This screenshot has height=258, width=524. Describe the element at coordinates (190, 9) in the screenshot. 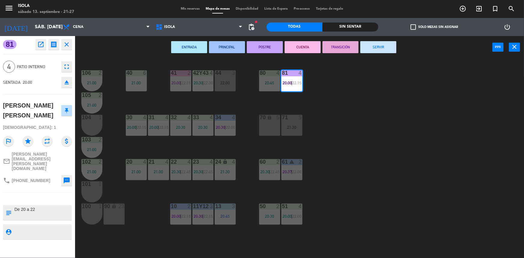

I see `span: Mis reservas` at that location.